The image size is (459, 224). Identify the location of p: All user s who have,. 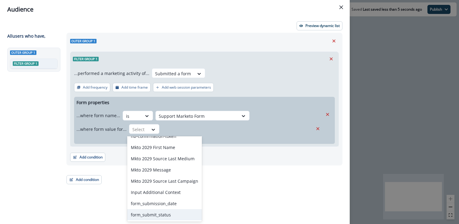
(26, 36).